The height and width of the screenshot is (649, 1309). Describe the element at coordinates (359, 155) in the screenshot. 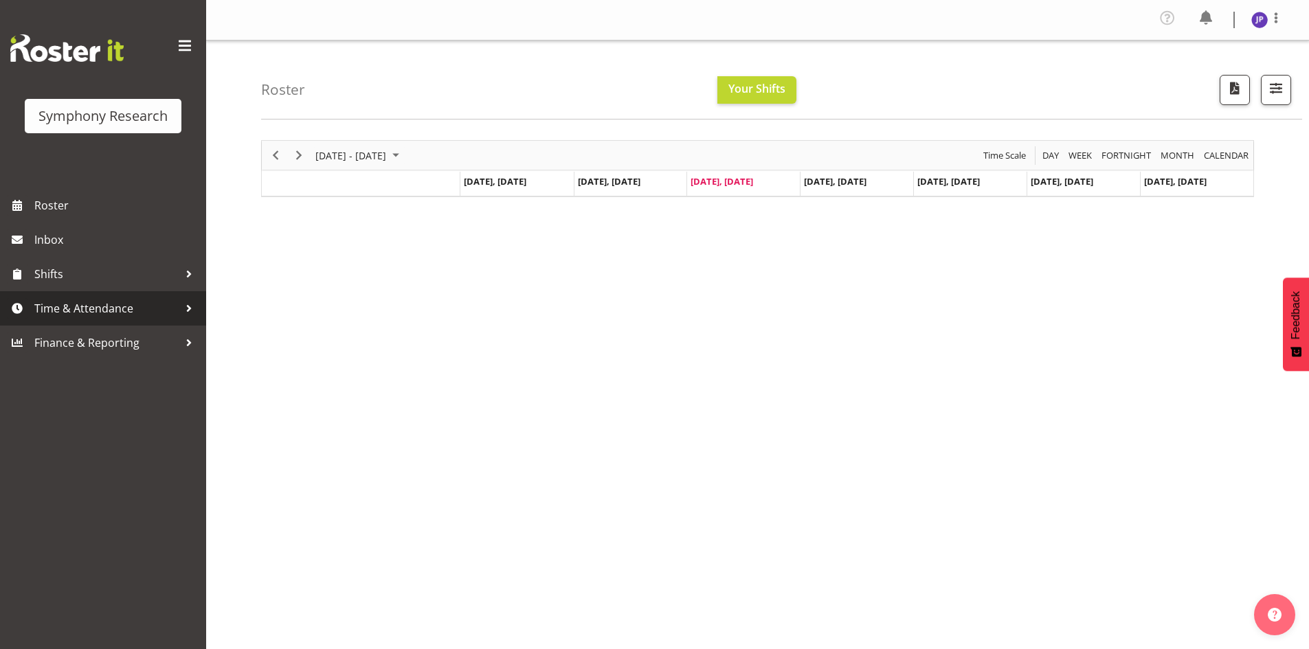

I see `button: August 25 - 31, 2025` at that location.